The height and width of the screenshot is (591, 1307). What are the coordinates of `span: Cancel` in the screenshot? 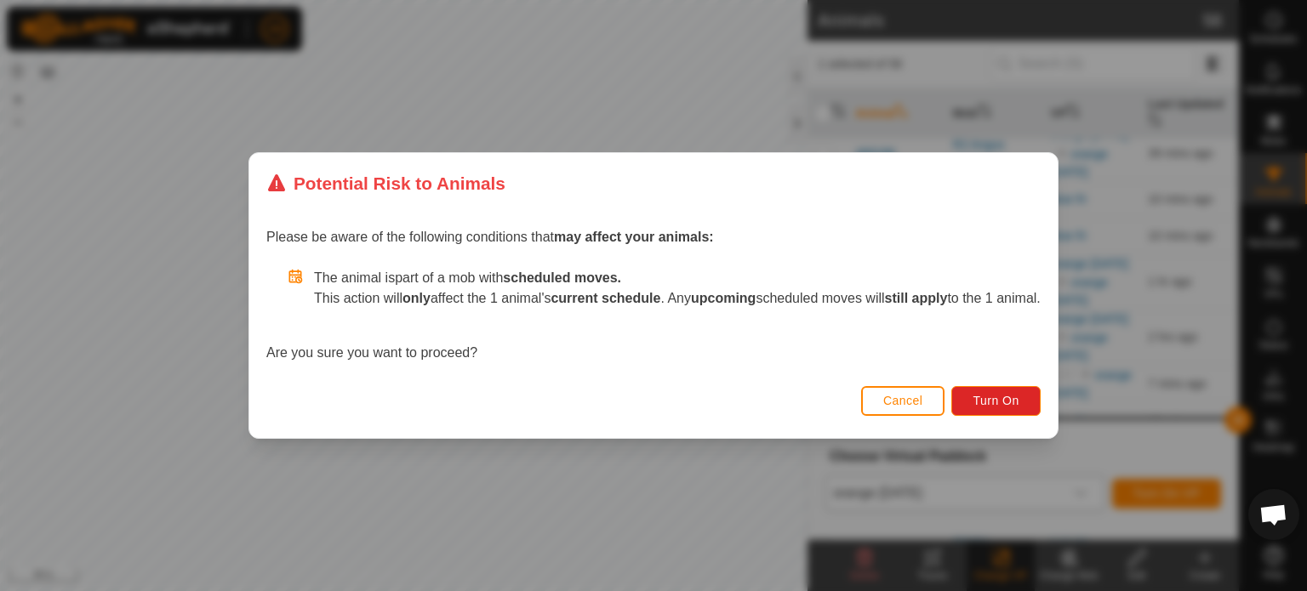 It's located at (903, 401).